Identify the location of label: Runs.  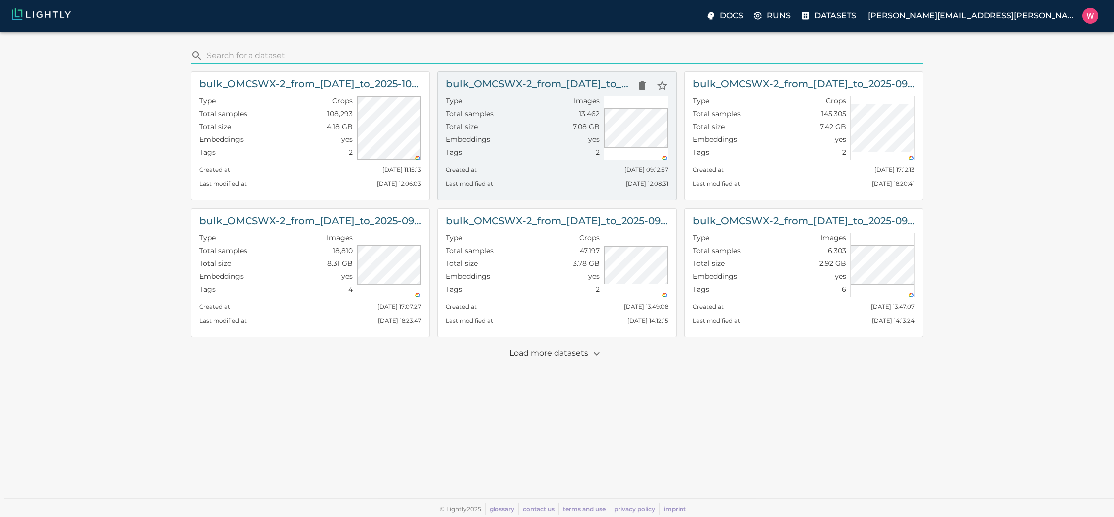
(773, 16).